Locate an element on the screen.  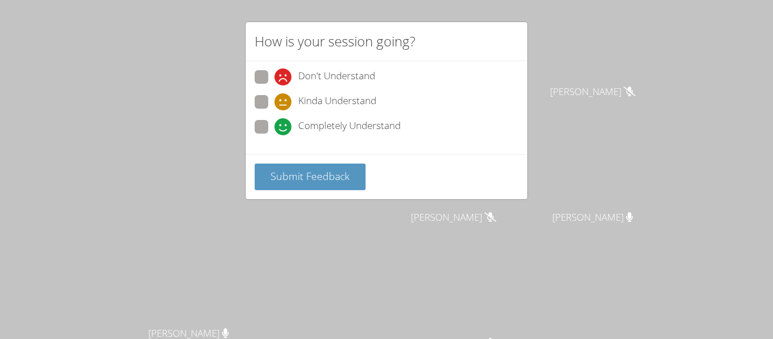
h2: How is your session going? is located at coordinates (335, 41).